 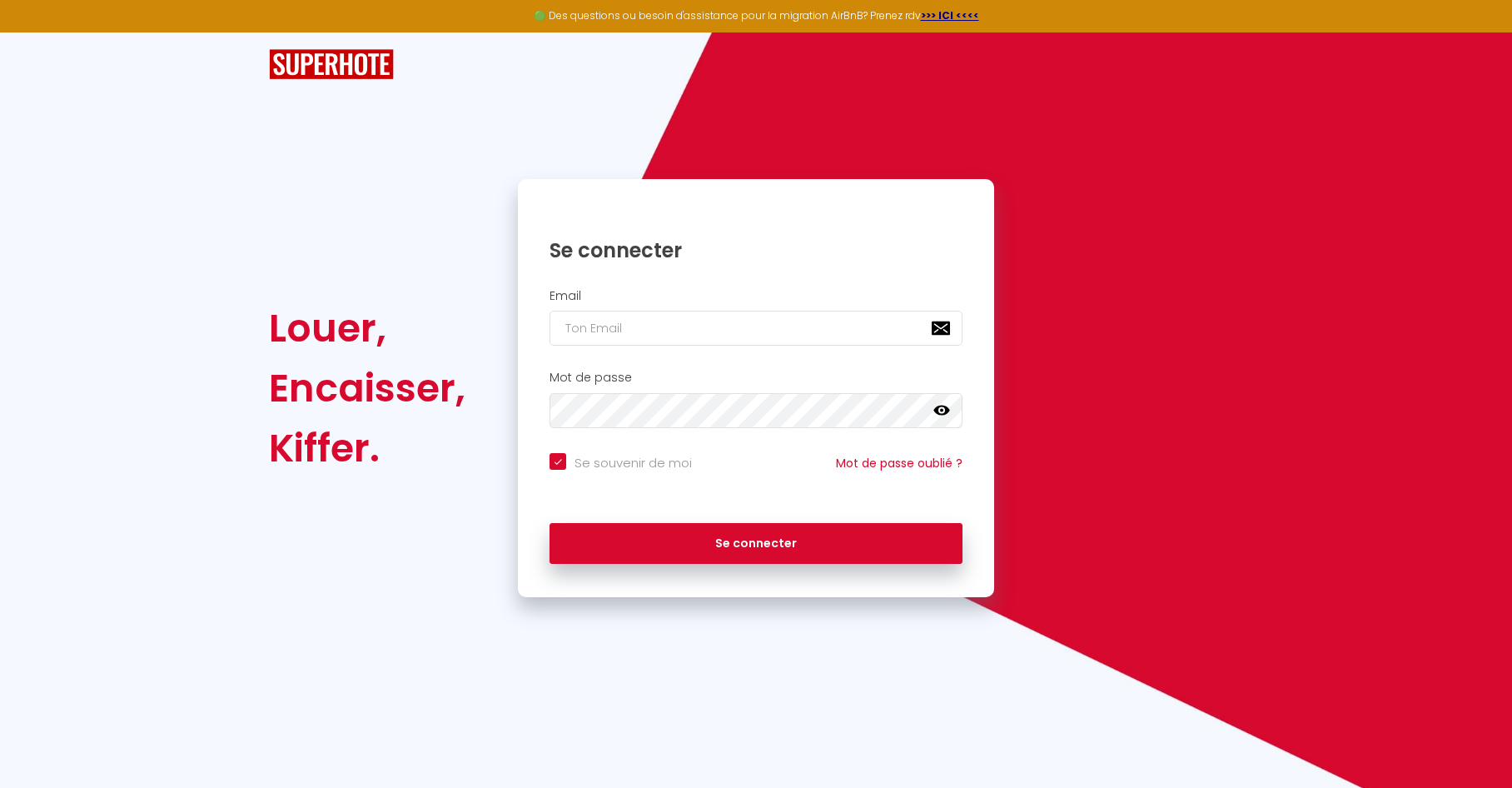 I want to click on h1: Se connecter, so click(x=756, y=250).